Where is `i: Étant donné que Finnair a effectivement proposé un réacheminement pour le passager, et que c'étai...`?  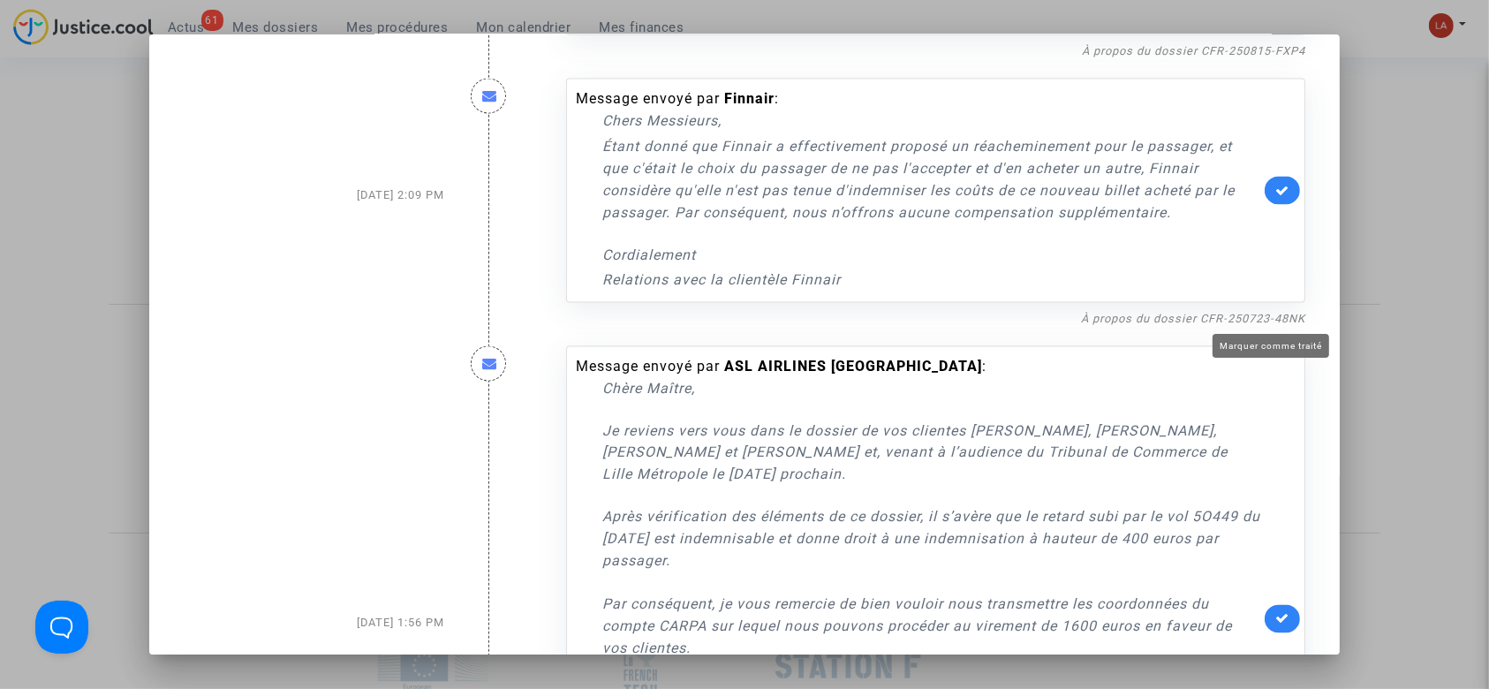 i: Étant donné que Finnair a effectivement proposé un réacheminement pour le passager, et que c'étai... is located at coordinates (918, 179).